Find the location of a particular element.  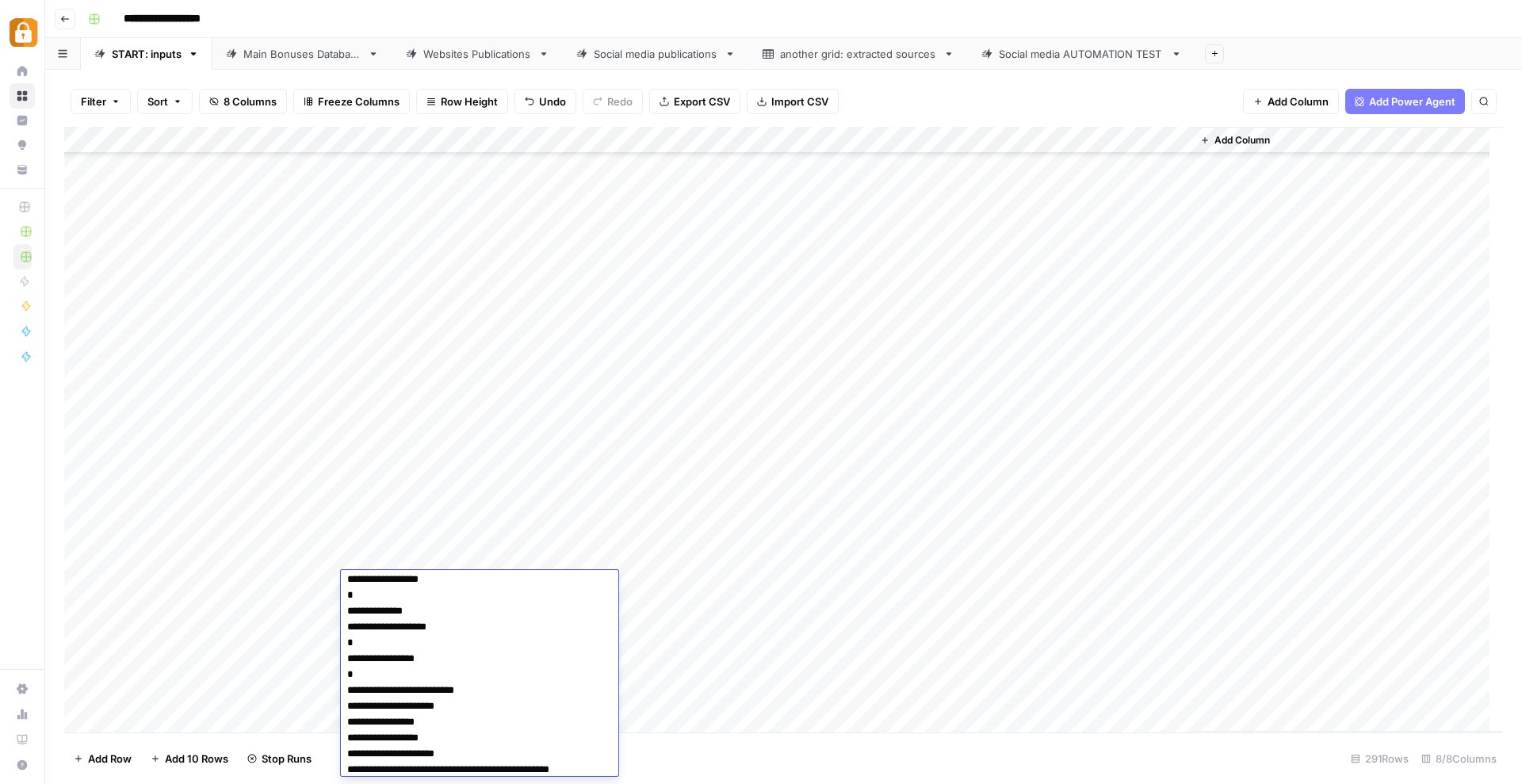

span: Redo is located at coordinates (620, 101).